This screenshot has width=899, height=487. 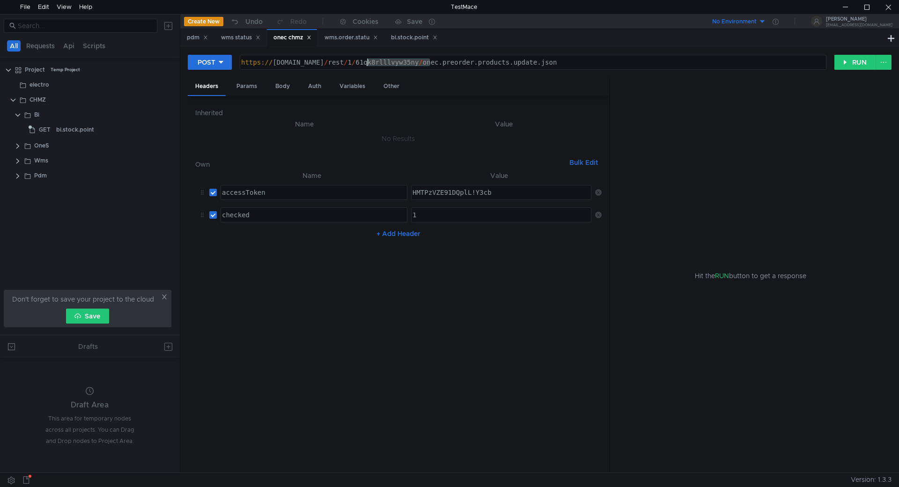 I want to click on div: Drafts, so click(x=88, y=347).